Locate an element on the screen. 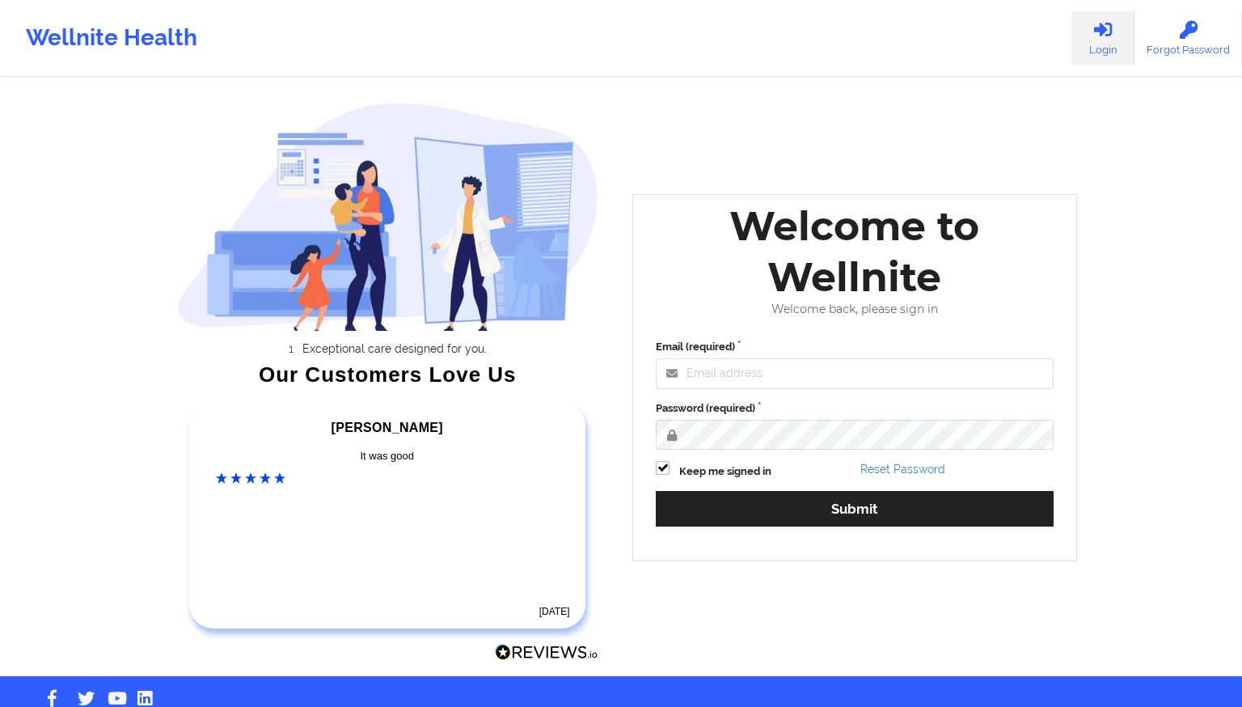  a: Reviews.io Logo is located at coordinates (547, 654).